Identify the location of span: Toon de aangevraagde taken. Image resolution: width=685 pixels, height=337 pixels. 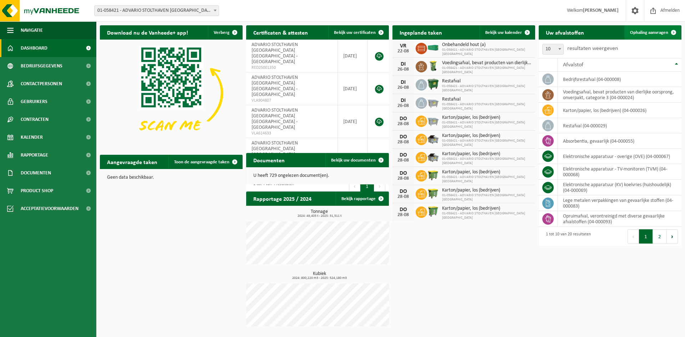
(202, 162).